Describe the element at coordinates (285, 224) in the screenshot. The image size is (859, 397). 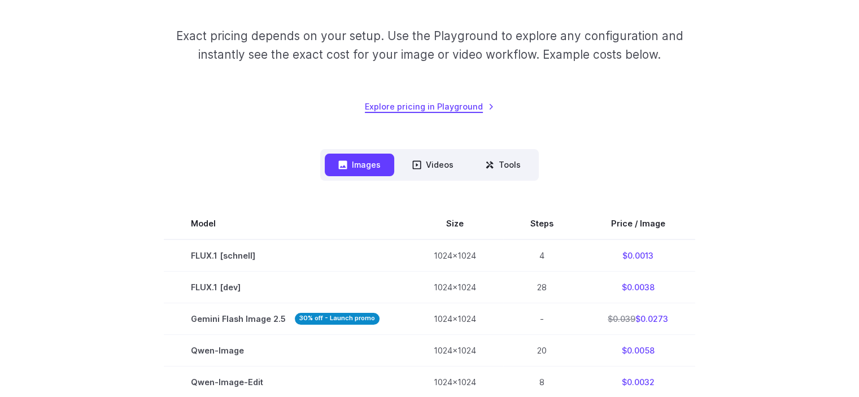
I see `th: Model` at that location.